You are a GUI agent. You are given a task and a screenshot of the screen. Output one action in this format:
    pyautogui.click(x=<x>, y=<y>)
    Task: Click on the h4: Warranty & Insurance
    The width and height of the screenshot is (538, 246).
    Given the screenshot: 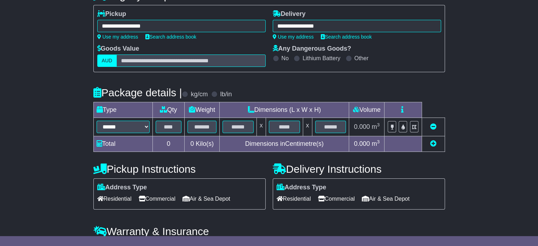 What is the action you would take?
    pyautogui.click(x=269, y=231)
    